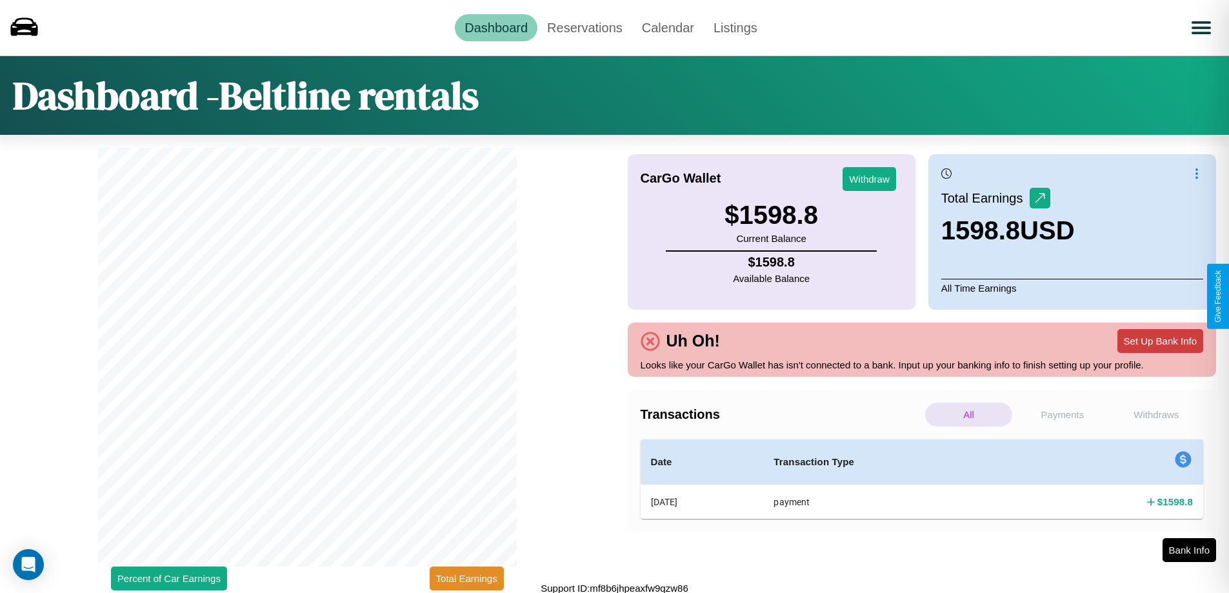  Describe the element at coordinates (968, 414) in the screenshot. I see `p: All` at that location.